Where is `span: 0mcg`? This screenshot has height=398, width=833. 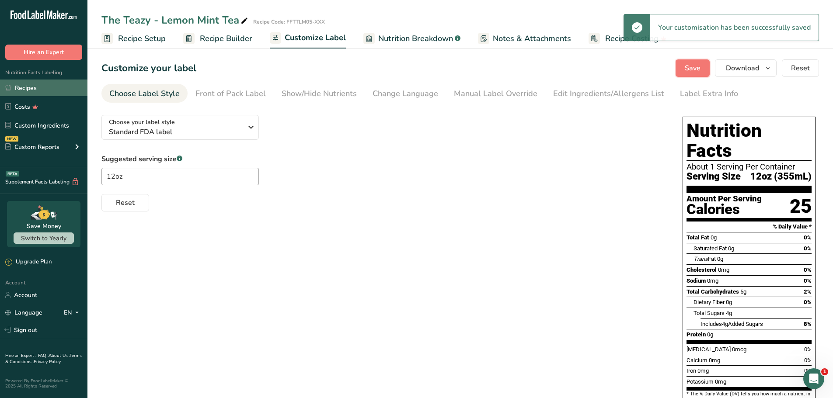
span: 0mcg is located at coordinates (739, 349).